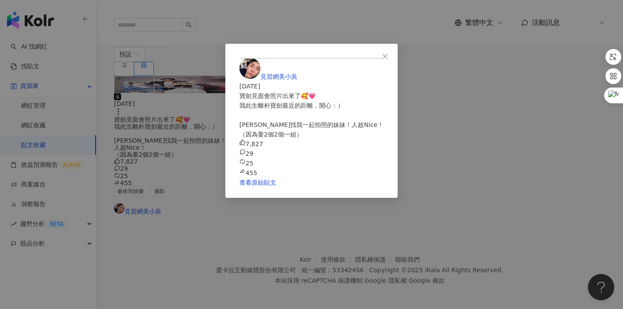  Describe the element at coordinates (279, 77) in the screenshot. I see `span: 見習網美小吳` at that location.